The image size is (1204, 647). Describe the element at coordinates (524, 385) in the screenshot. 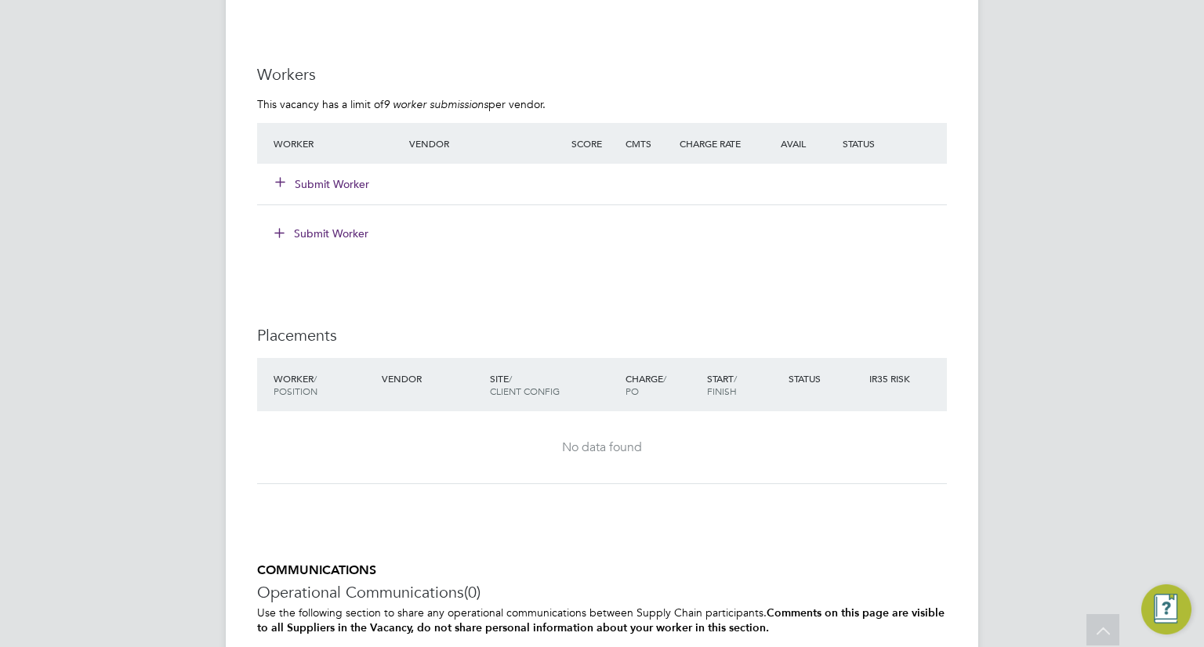

I see `span: / Client Config` at that location.